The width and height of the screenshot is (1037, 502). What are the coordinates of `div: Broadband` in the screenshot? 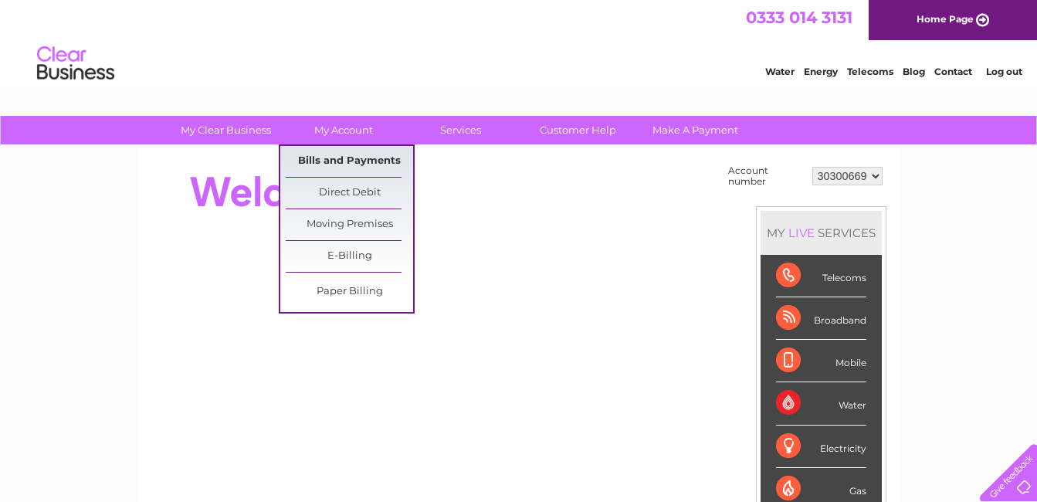 It's located at (821, 318).